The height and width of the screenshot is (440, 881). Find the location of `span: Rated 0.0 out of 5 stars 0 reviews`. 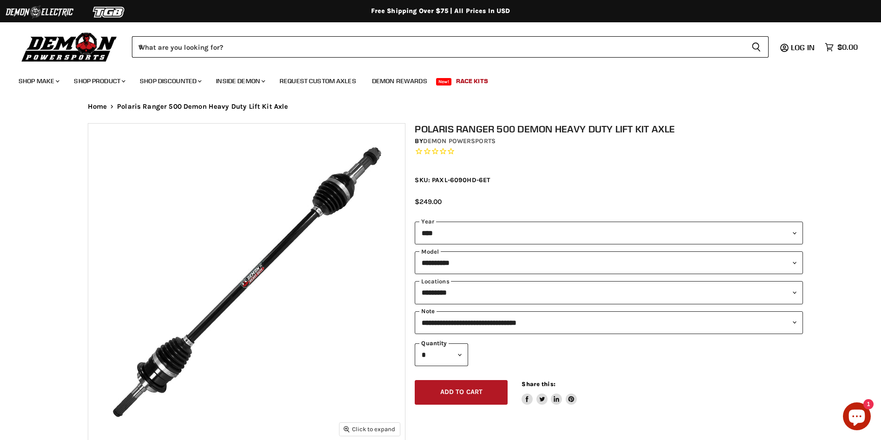

span: Rated 0.0 out of 5 stars 0 reviews is located at coordinates (609, 151).